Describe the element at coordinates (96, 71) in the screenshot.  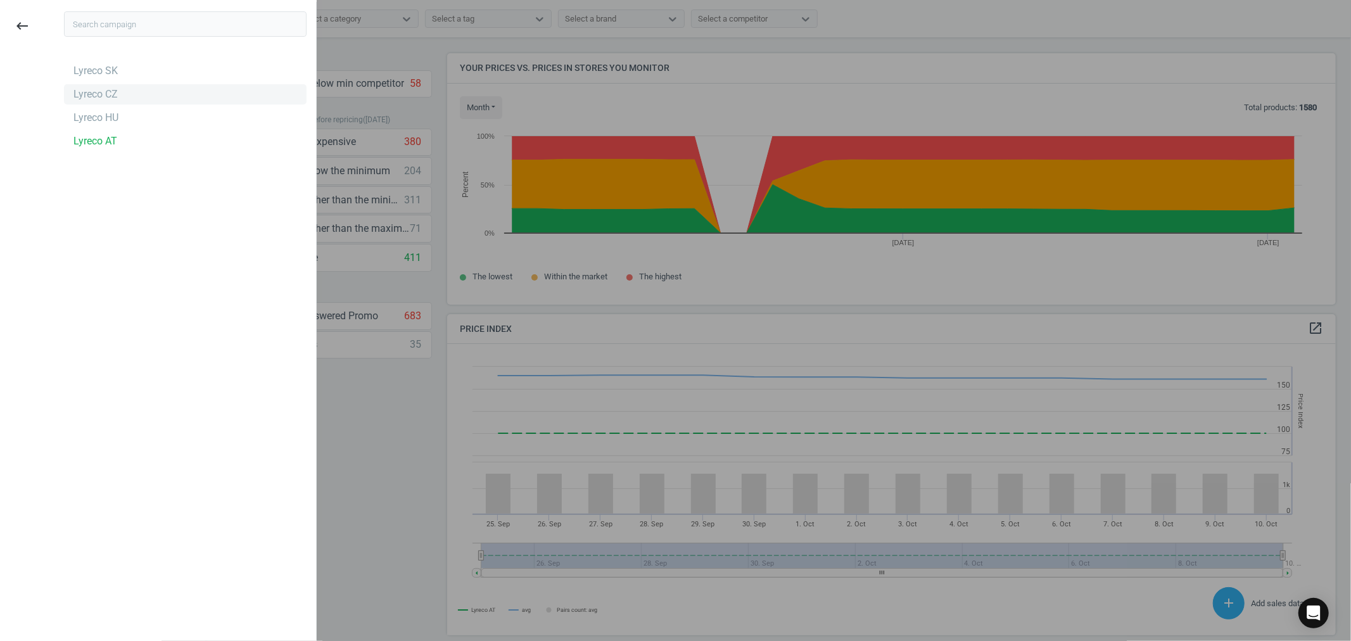
I see `div: Lyreco SK` at that location.